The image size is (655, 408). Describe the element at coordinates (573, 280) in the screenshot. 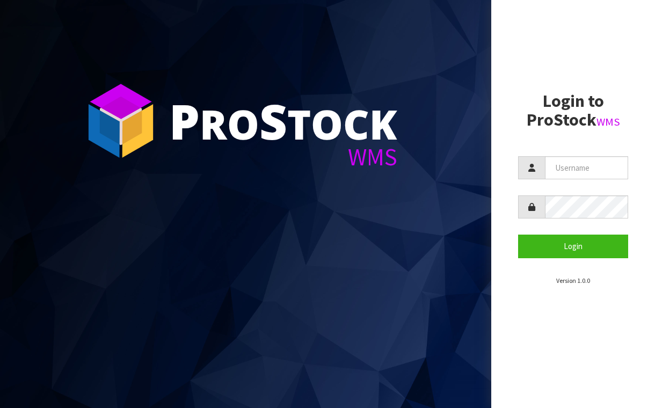

I see `small: Version 1.0.0` at that location.